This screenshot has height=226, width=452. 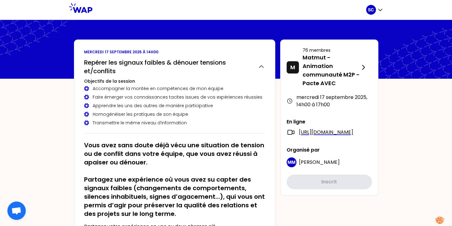 What do you see at coordinates (174, 106) in the screenshot?
I see `div: Apprendre les uns des autres de manière participative` at bounding box center [174, 106].